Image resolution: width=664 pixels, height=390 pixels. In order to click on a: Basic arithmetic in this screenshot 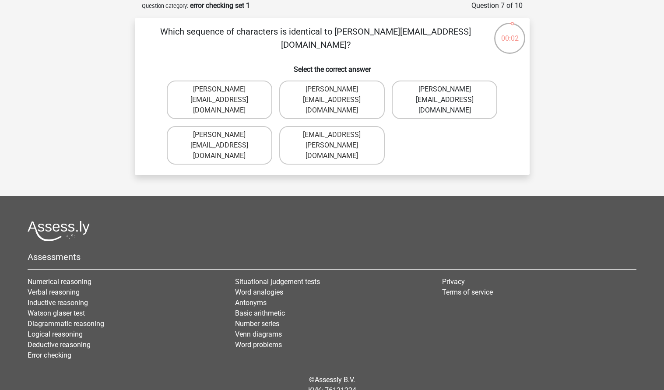, I will do `click(260, 313)`.